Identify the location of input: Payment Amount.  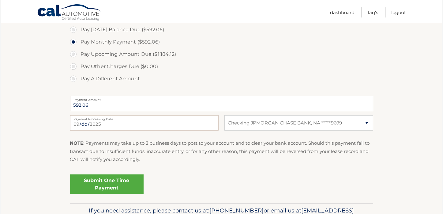
(222, 104).